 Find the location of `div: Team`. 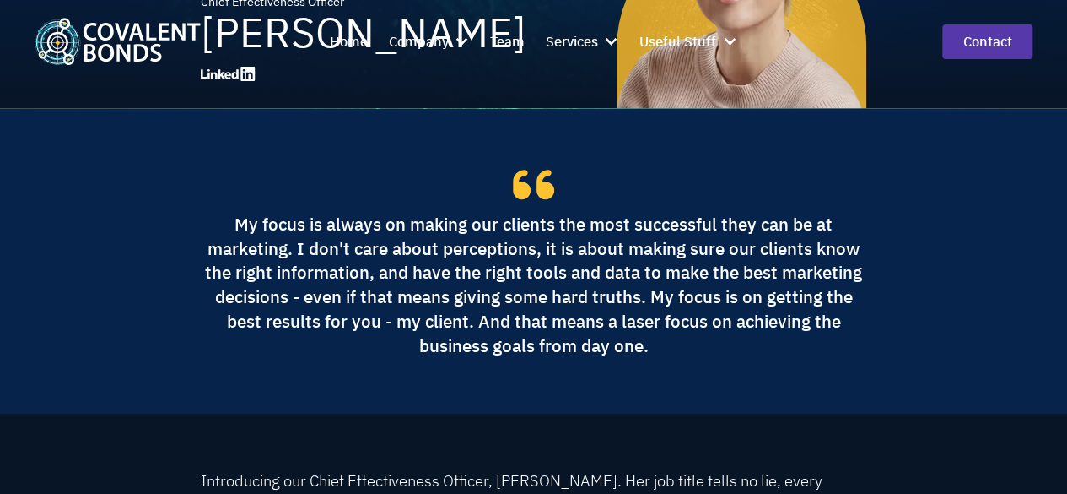

div: Team is located at coordinates (507, 41).